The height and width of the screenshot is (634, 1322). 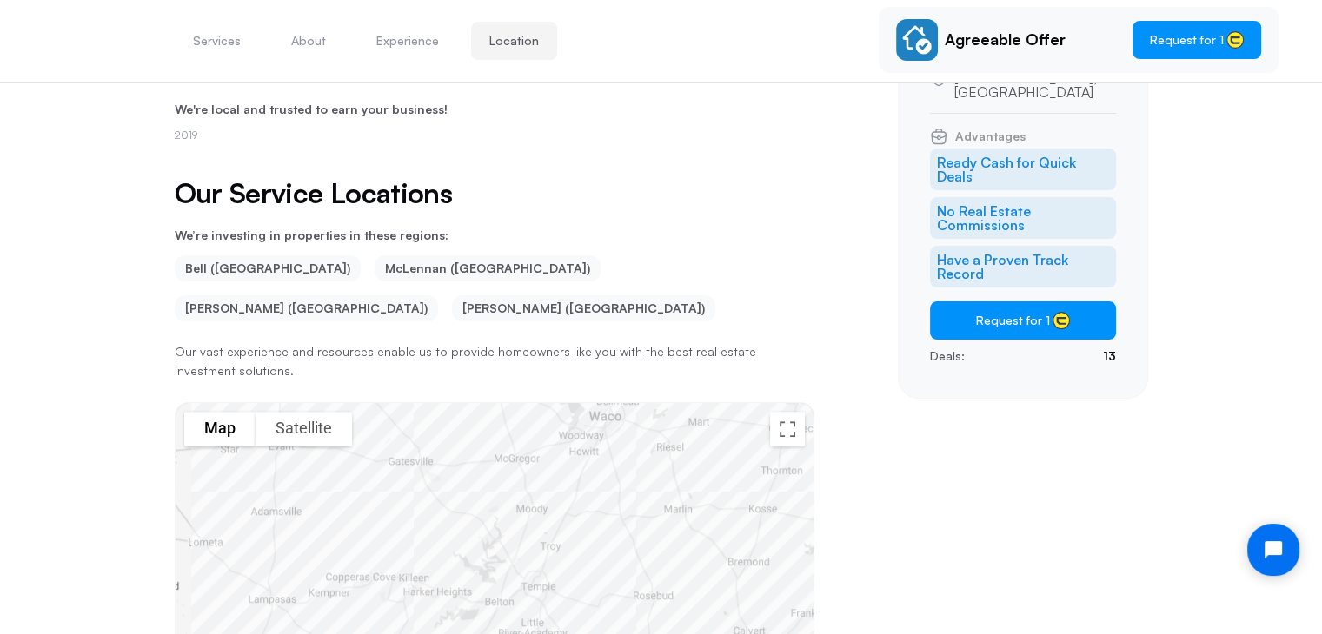 I want to click on li: No Real Estate Commissions, so click(x=1023, y=218).